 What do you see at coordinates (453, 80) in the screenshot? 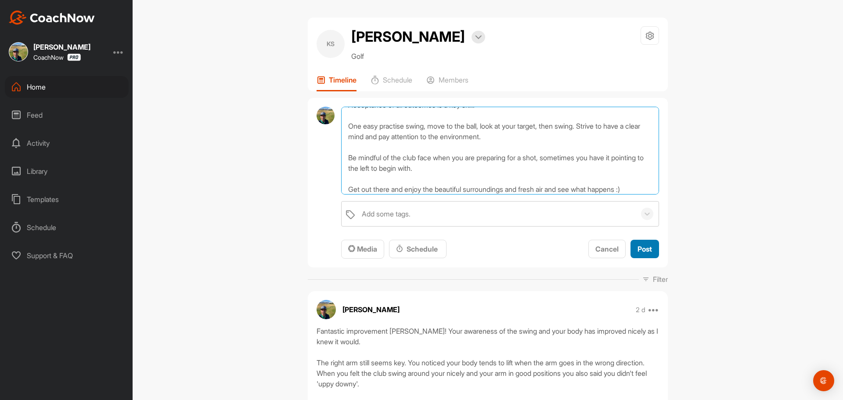
I see `p: Members` at bounding box center [453, 80].